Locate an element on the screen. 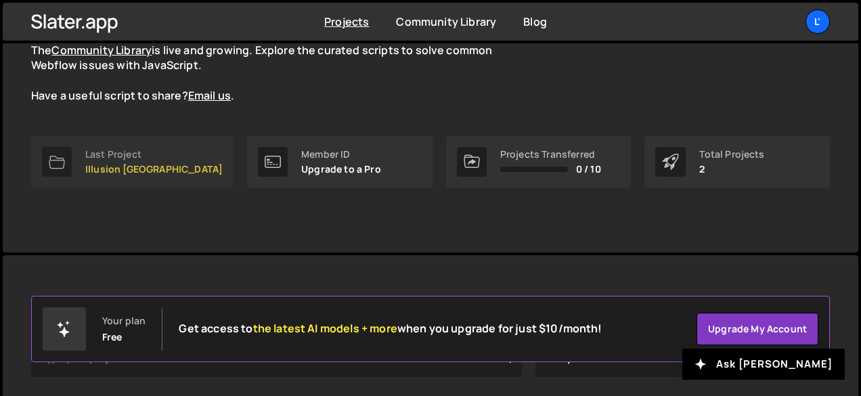 This screenshot has height=396, width=861. a: Email us is located at coordinates (209, 95).